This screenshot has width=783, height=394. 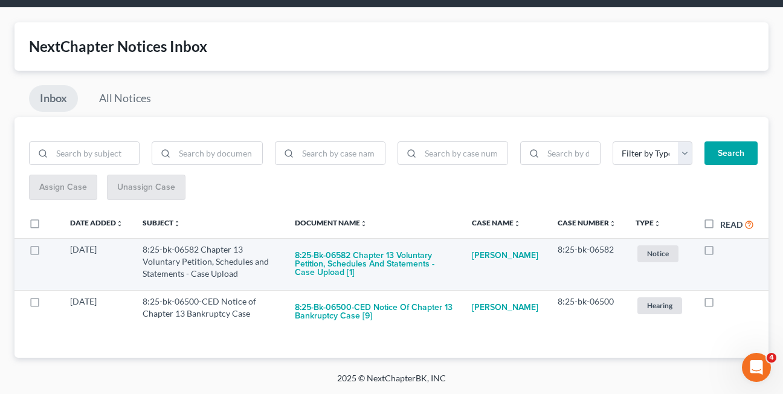 What do you see at coordinates (218, 153) in the screenshot?
I see `input: Search by document name` at bounding box center [218, 153].